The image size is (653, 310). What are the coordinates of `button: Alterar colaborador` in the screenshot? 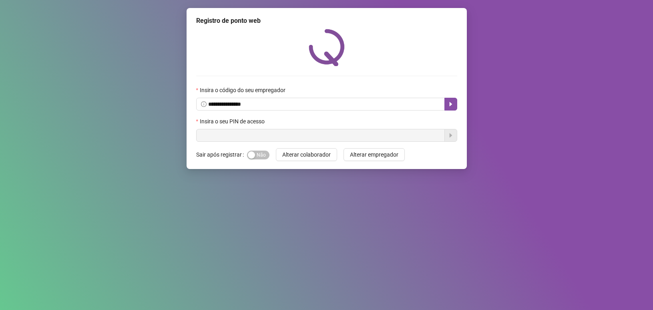 It's located at (306, 155).